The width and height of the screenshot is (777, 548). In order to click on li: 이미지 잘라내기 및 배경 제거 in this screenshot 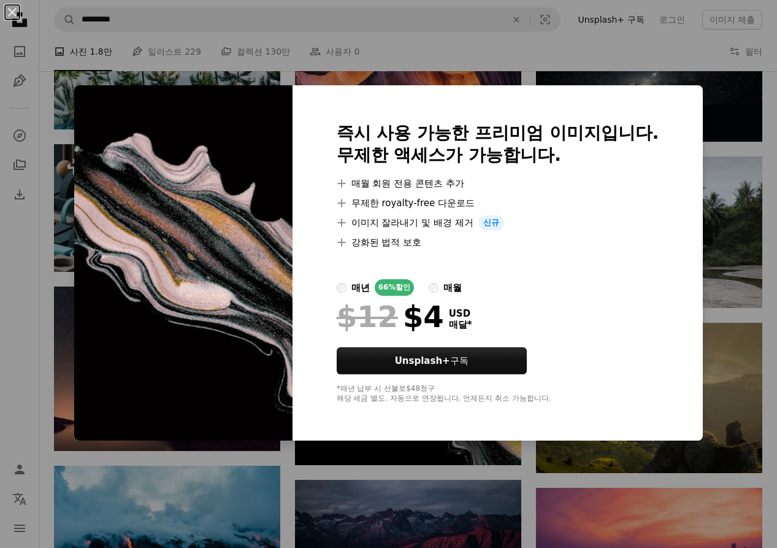, I will do `click(498, 223)`.